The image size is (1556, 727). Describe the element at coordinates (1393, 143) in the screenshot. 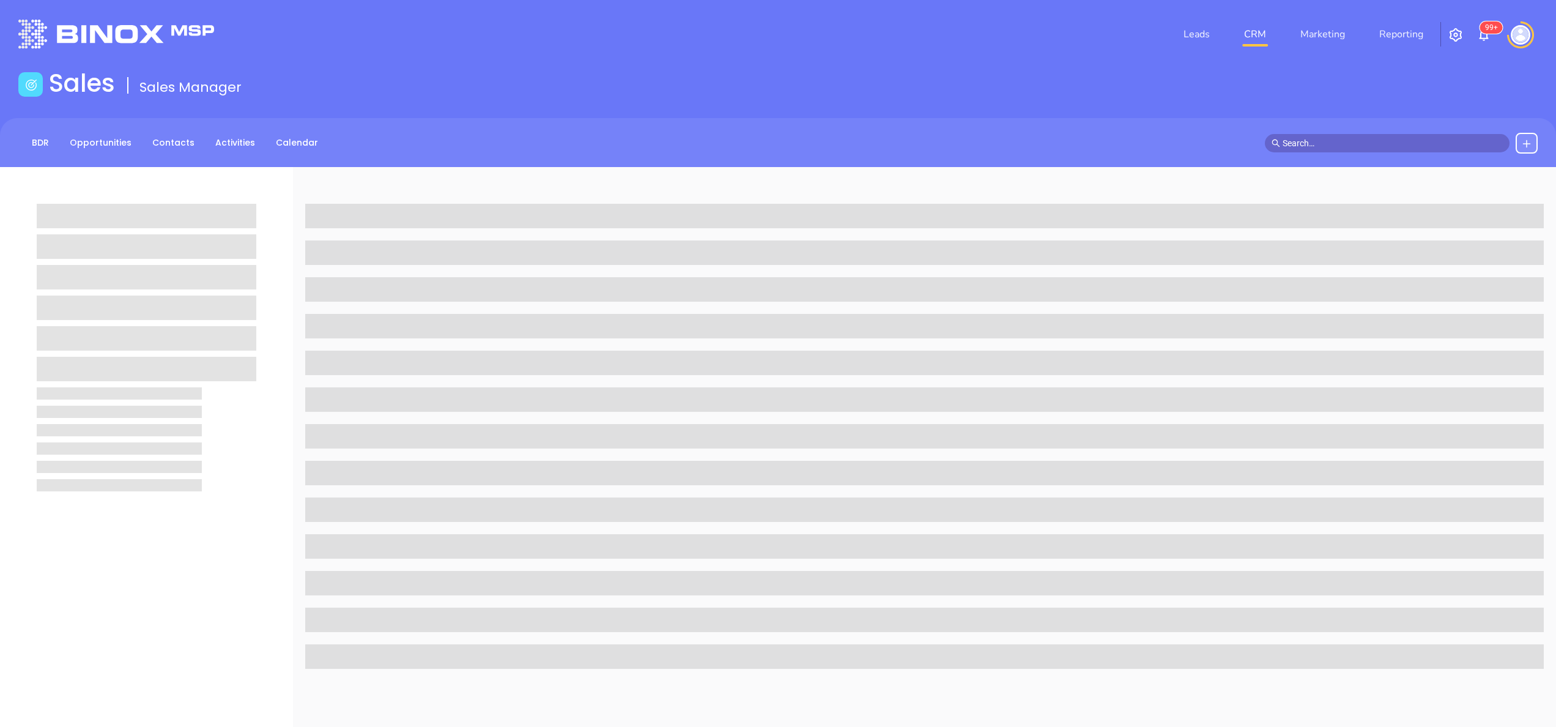

I see `input: Search…` at that location.